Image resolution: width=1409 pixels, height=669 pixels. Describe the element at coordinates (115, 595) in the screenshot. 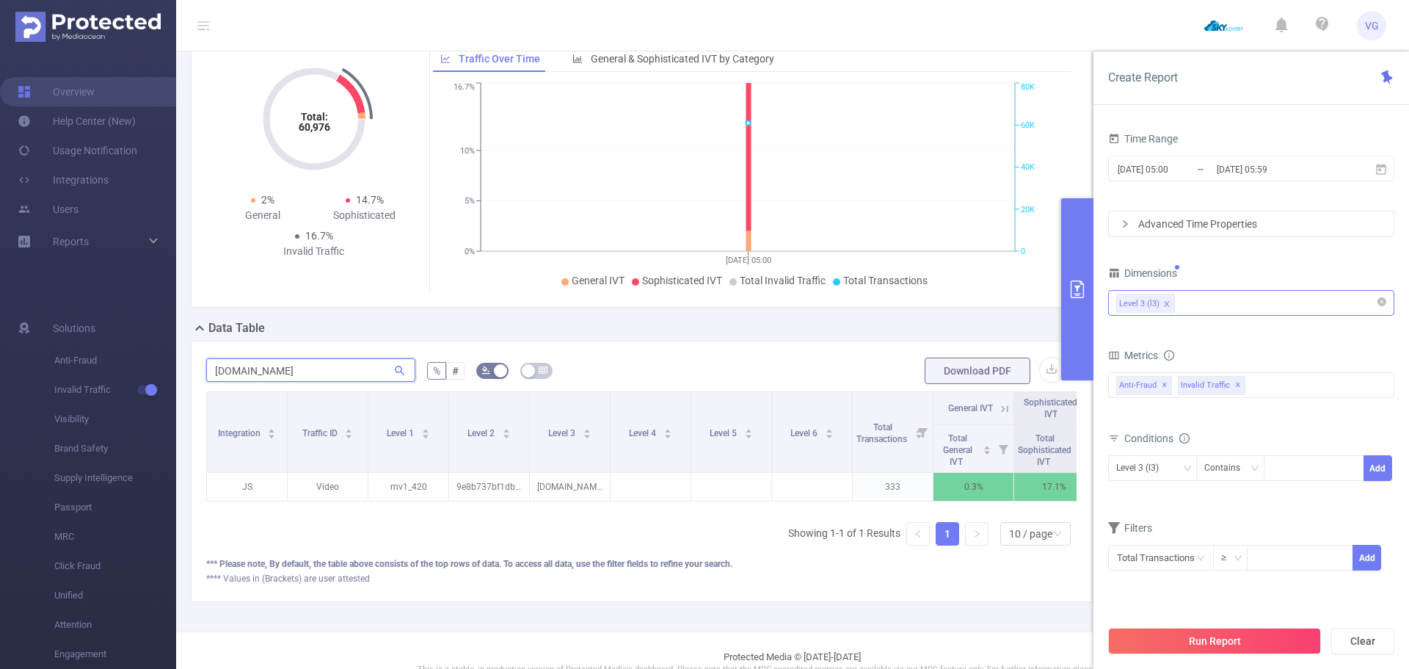

I see `span: Unified` at that location.